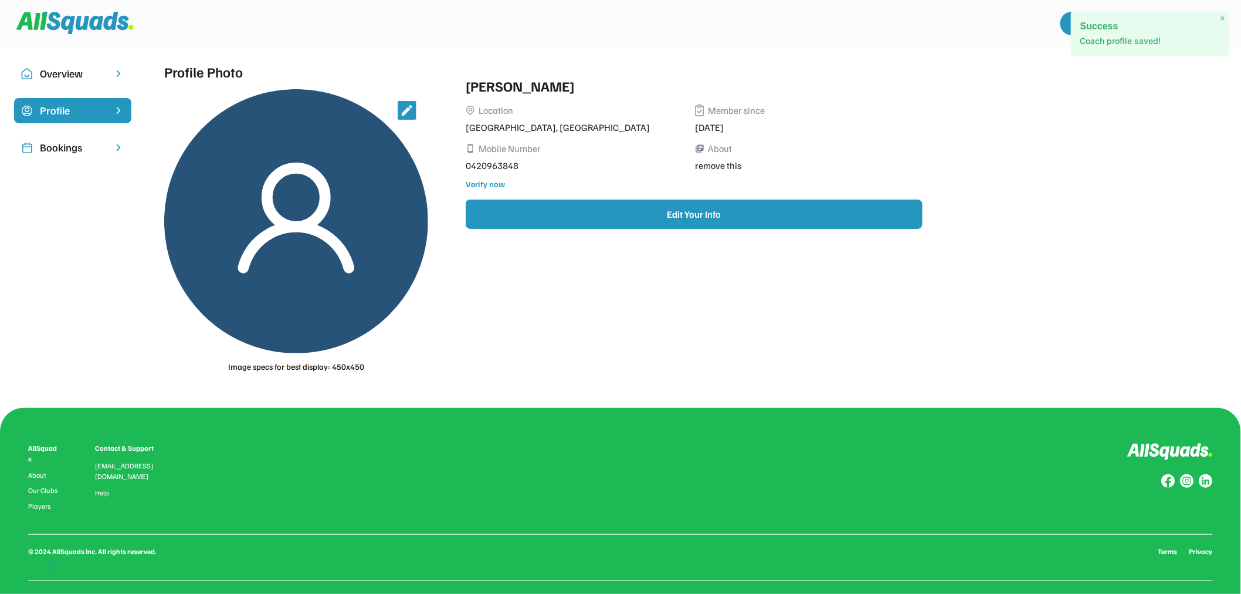 This screenshot has height=594, width=1241. What do you see at coordinates (204, 72) in the screenshot?
I see `div: Profile Photo` at bounding box center [204, 72].